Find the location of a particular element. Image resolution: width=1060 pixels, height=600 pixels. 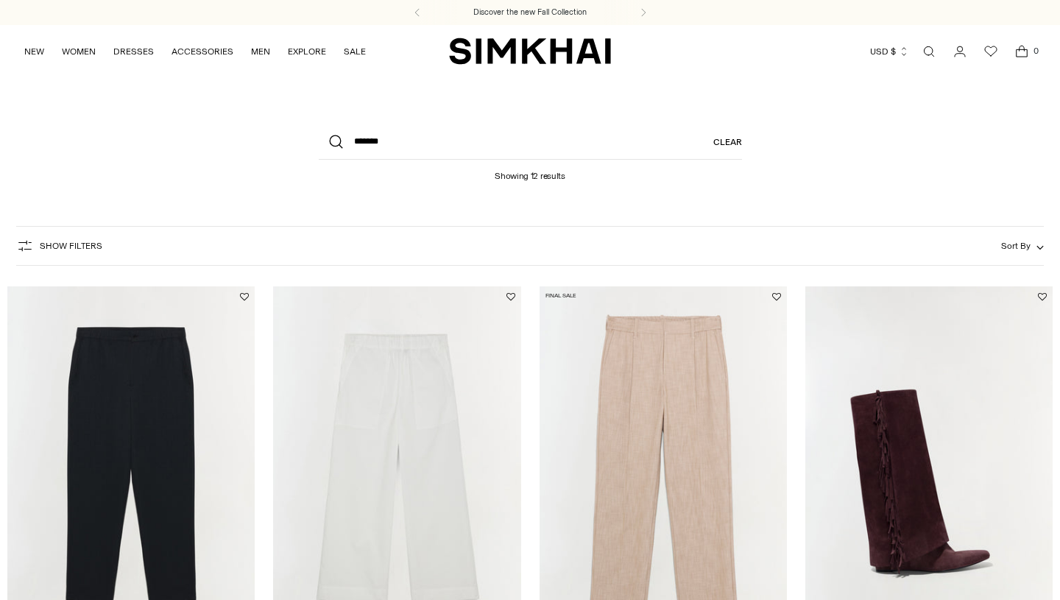

button: Sort By is located at coordinates (1022, 246).